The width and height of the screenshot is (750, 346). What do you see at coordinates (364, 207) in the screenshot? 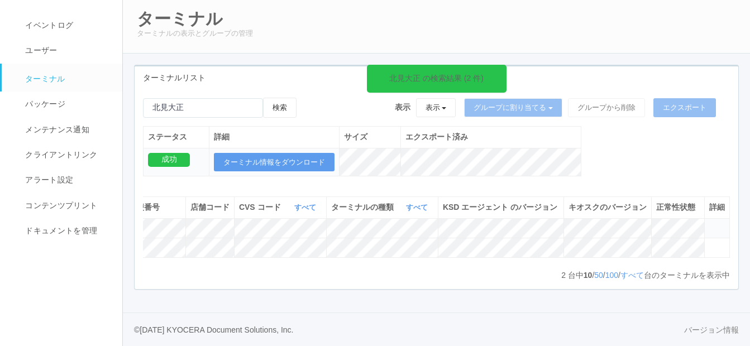
I see `span: ターミナルの種類` at bounding box center [364, 207].